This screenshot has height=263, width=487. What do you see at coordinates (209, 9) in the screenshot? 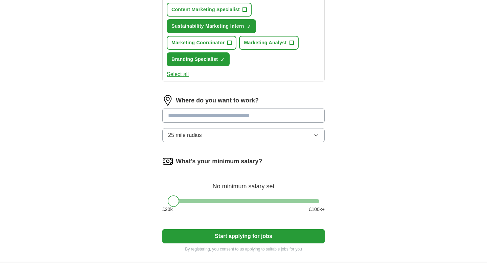
I see `button: Content Marketing Specialist` at bounding box center [209, 9].